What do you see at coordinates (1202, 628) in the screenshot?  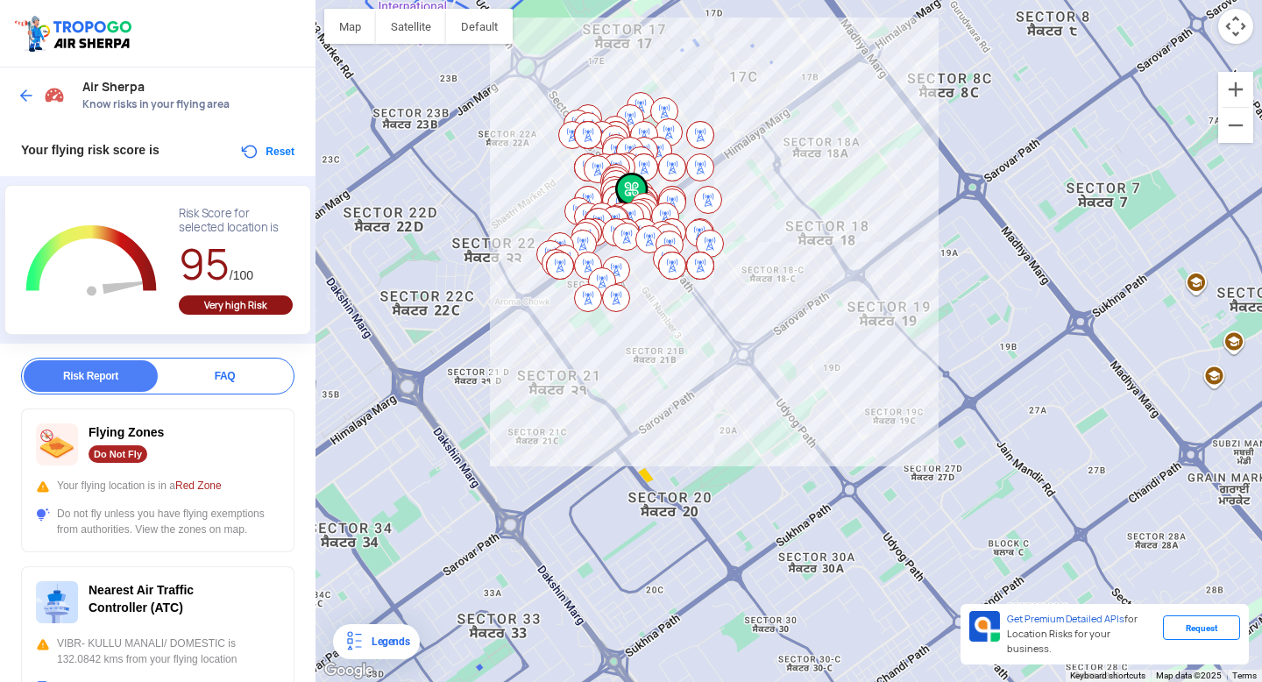 I see `div: Request` at bounding box center [1202, 628].